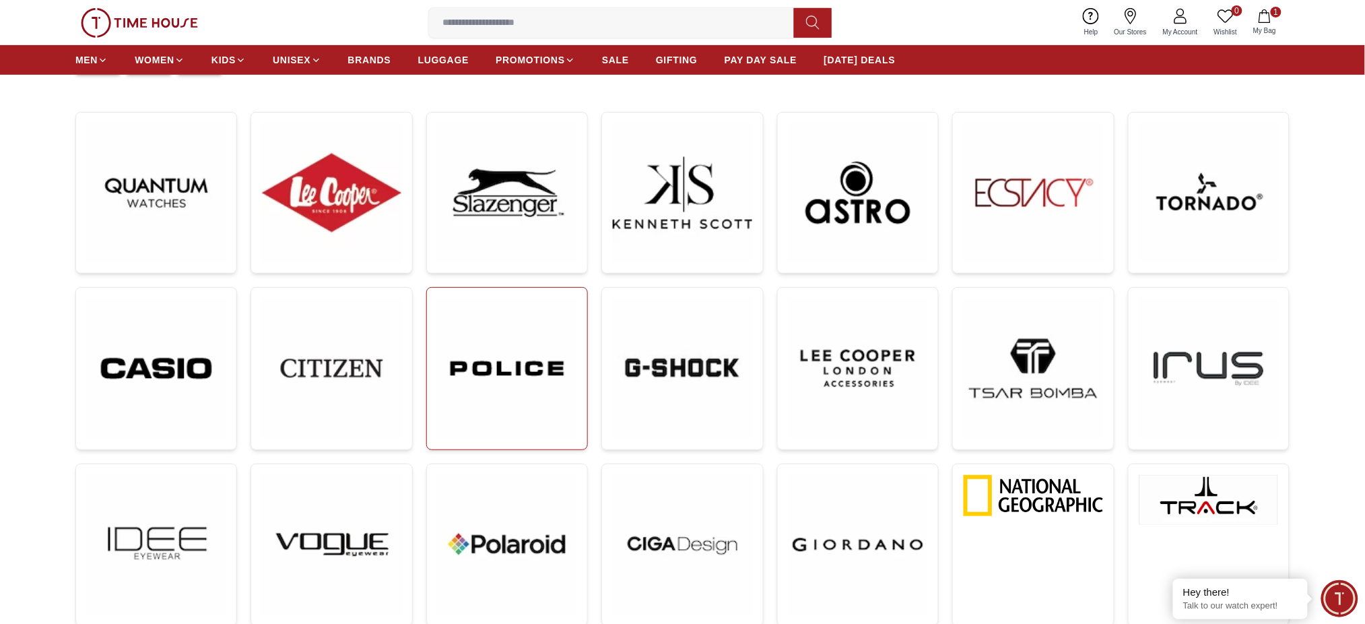 The width and height of the screenshot is (1365, 624). What do you see at coordinates (1340, 598) in the screenshot?
I see `div: Chat Widget` at bounding box center [1340, 598].